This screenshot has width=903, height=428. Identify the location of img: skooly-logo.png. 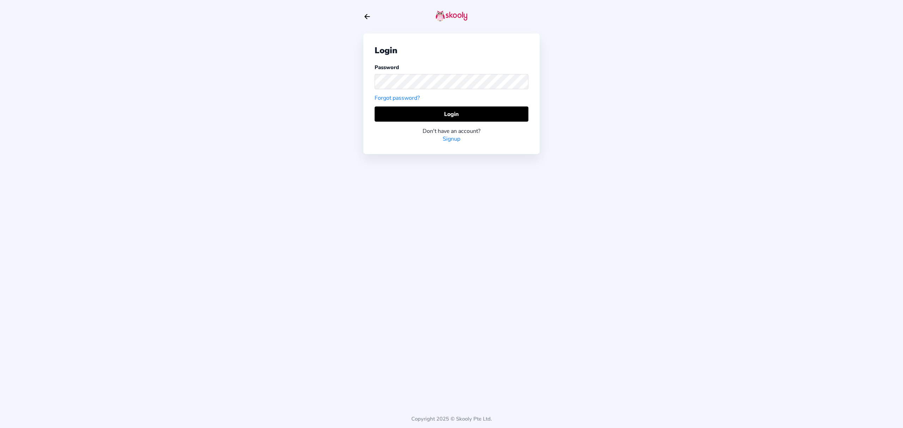
(452, 16).